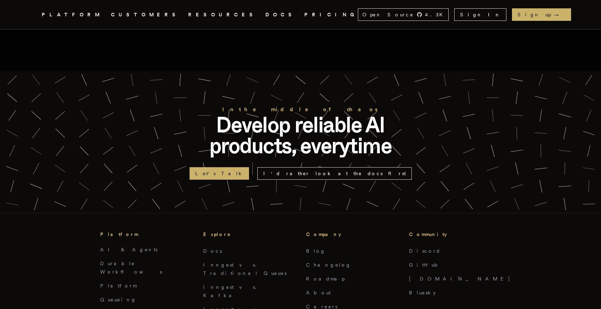 This screenshot has width=601, height=309. I want to click on button: PLATFORM, so click(72, 15).